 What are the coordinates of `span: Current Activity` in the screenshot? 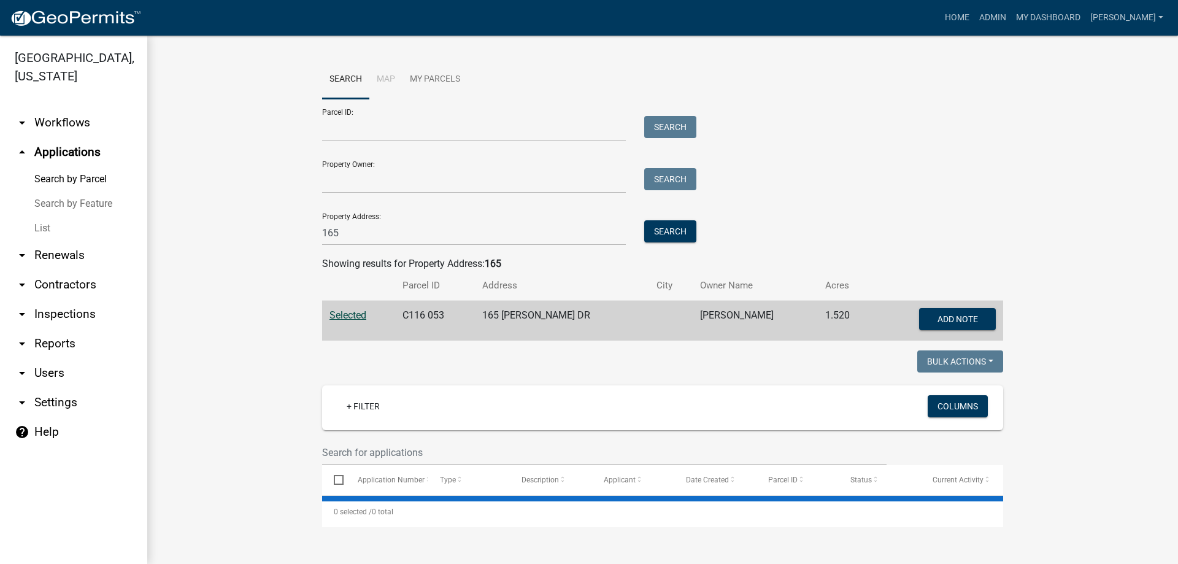 It's located at (958, 480).